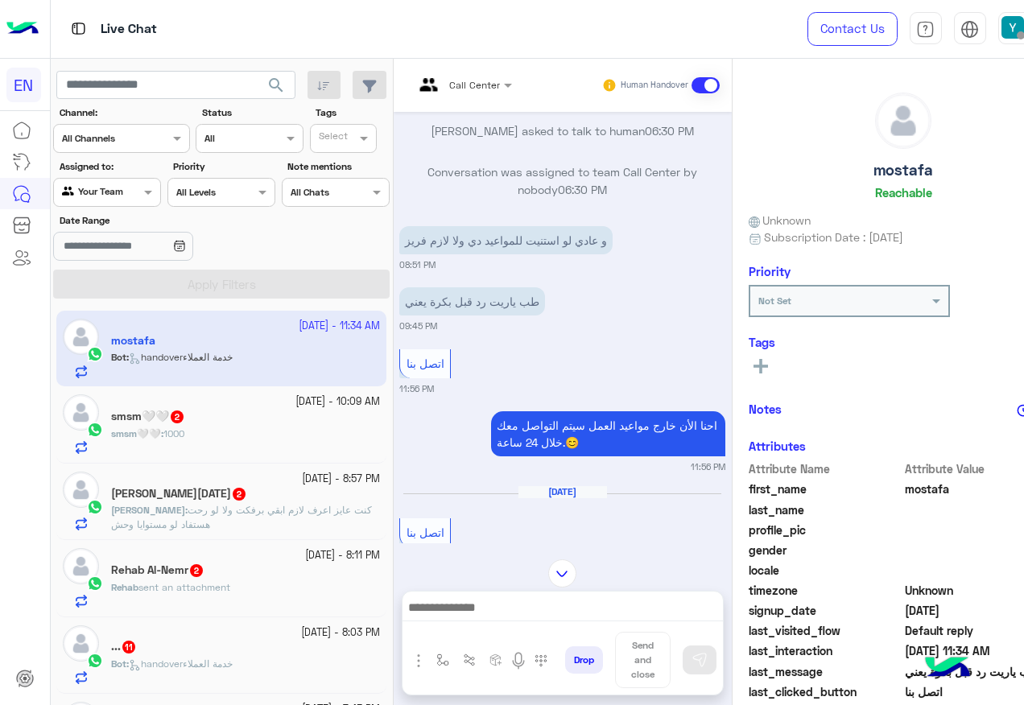 This screenshot has height=705, width=1024. What do you see at coordinates (129, 647) in the screenshot?
I see `span: 11` at bounding box center [129, 647].